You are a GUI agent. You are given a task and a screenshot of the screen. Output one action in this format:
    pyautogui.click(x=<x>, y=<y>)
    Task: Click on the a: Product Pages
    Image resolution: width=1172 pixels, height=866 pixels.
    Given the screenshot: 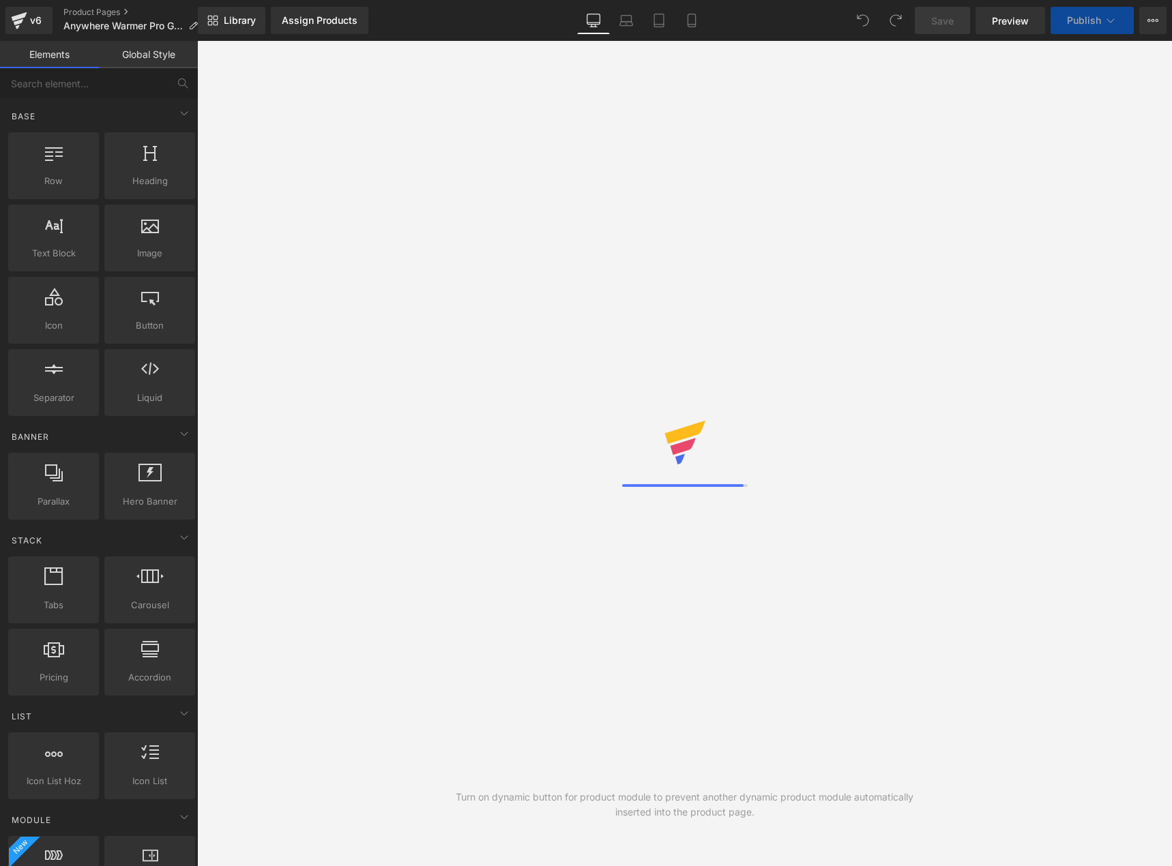 What is the action you would take?
    pyautogui.click(x=136, y=12)
    